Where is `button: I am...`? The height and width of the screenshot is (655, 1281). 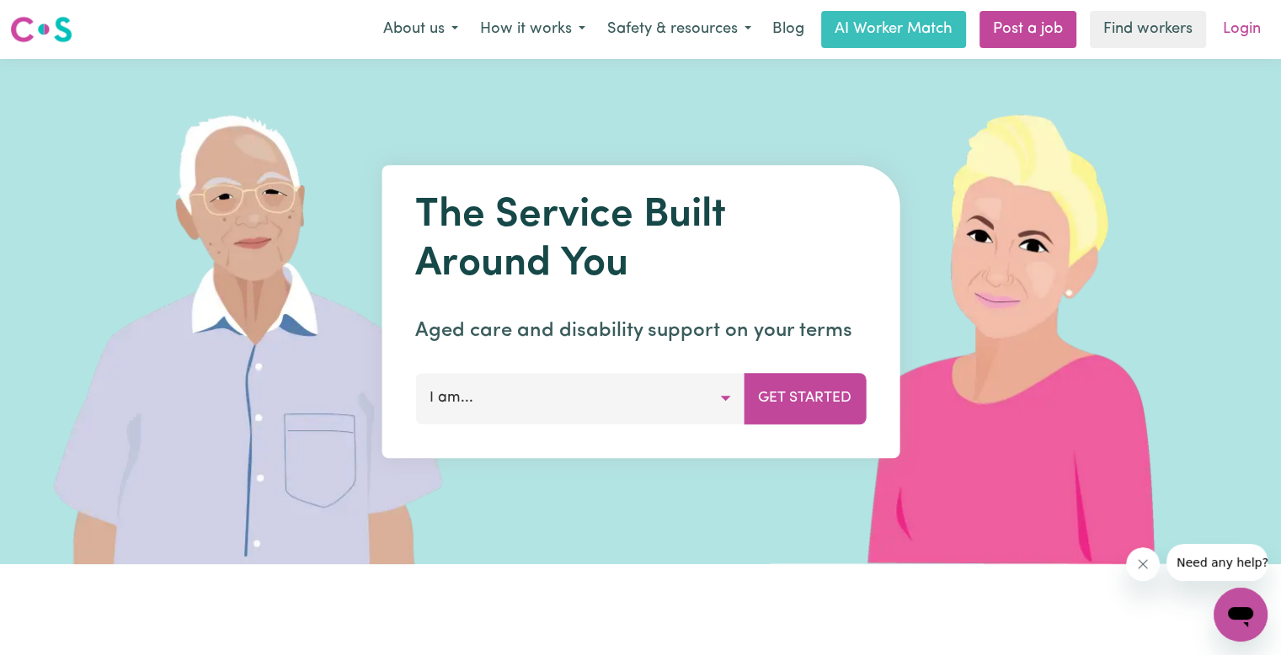
button: I am... is located at coordinates (579, 398).